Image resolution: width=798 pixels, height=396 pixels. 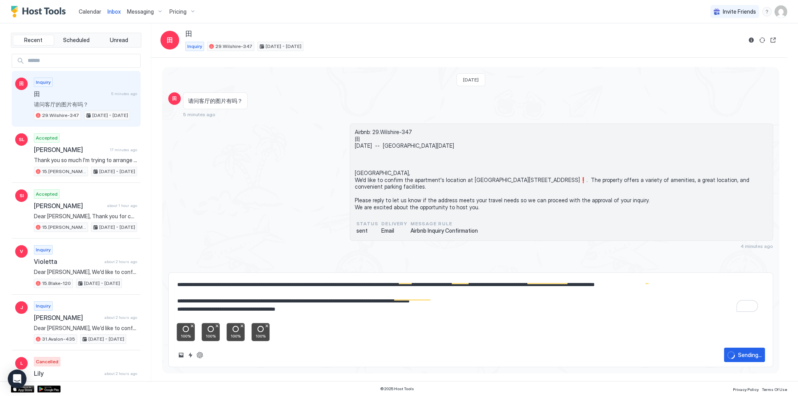 I want to click on button: Recent, so click(x=34, y=40).